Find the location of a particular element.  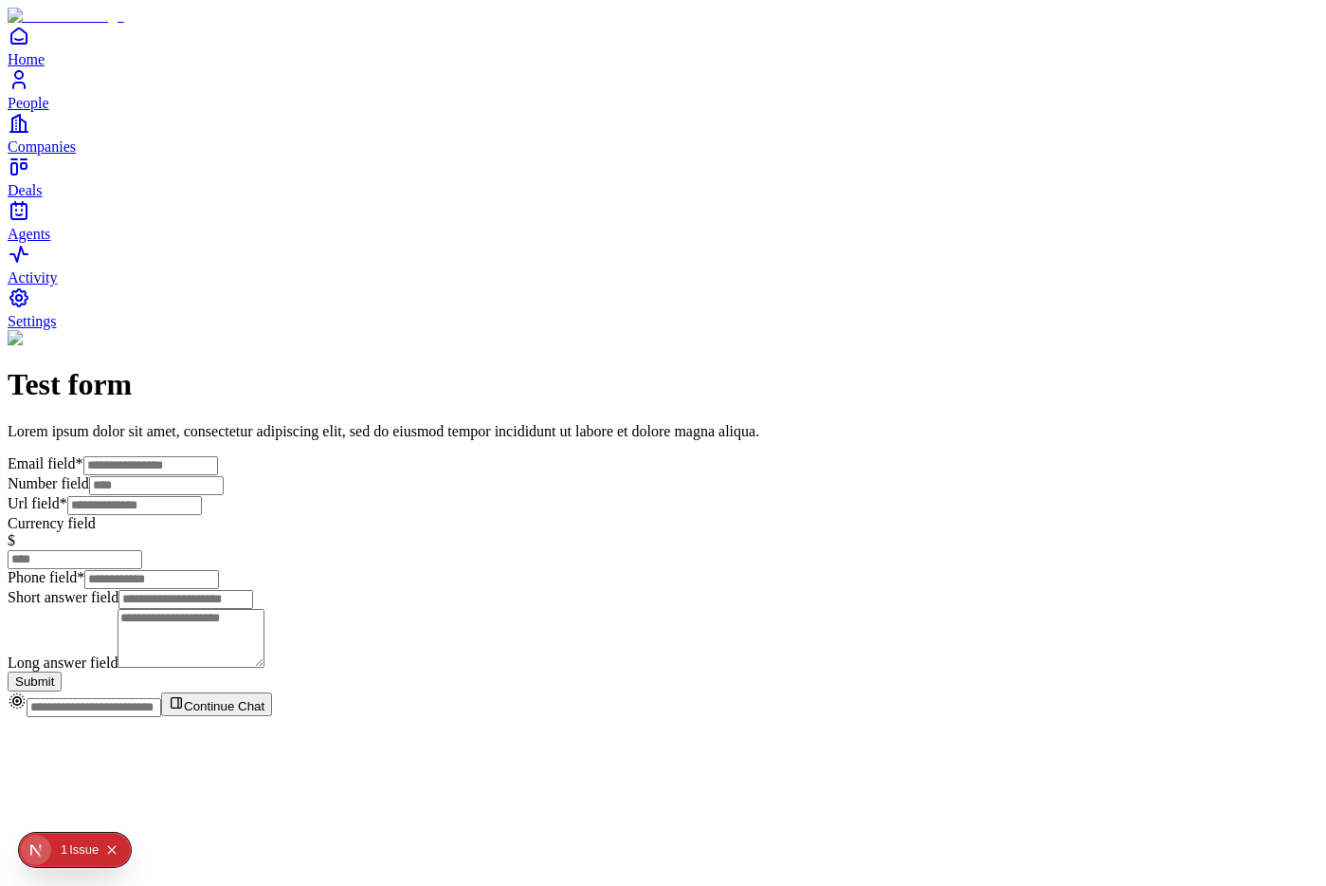

button: Continue Chat is located at coordinates (216, 703).